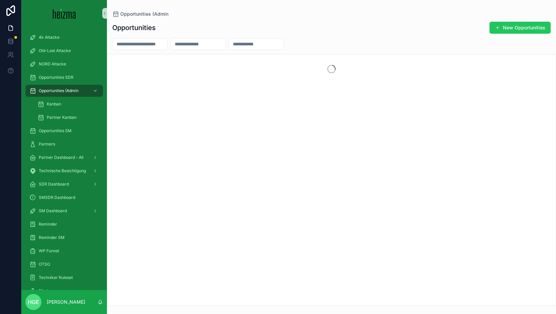 The width and height of the screenshot is (556, 314). Describe the element at coordinates (49, 37) in the screenshot. I see `span: 4k Attacke` at that location.